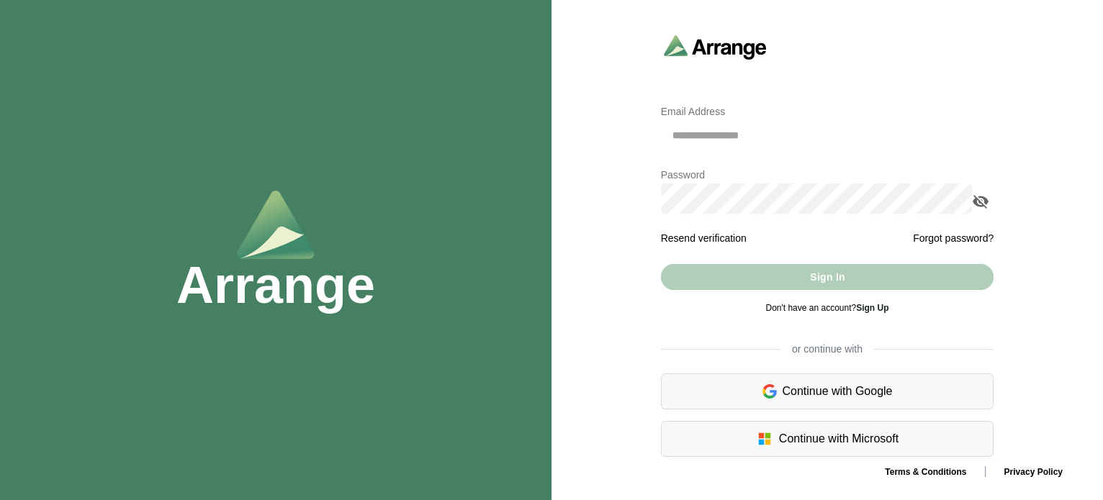 This screenshot has width=1103, height=500. I want to click on a: Sign Up, so click(872, 308).